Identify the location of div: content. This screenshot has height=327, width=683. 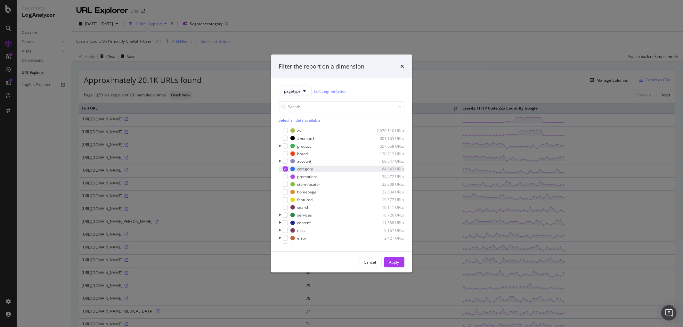
(304, 223).